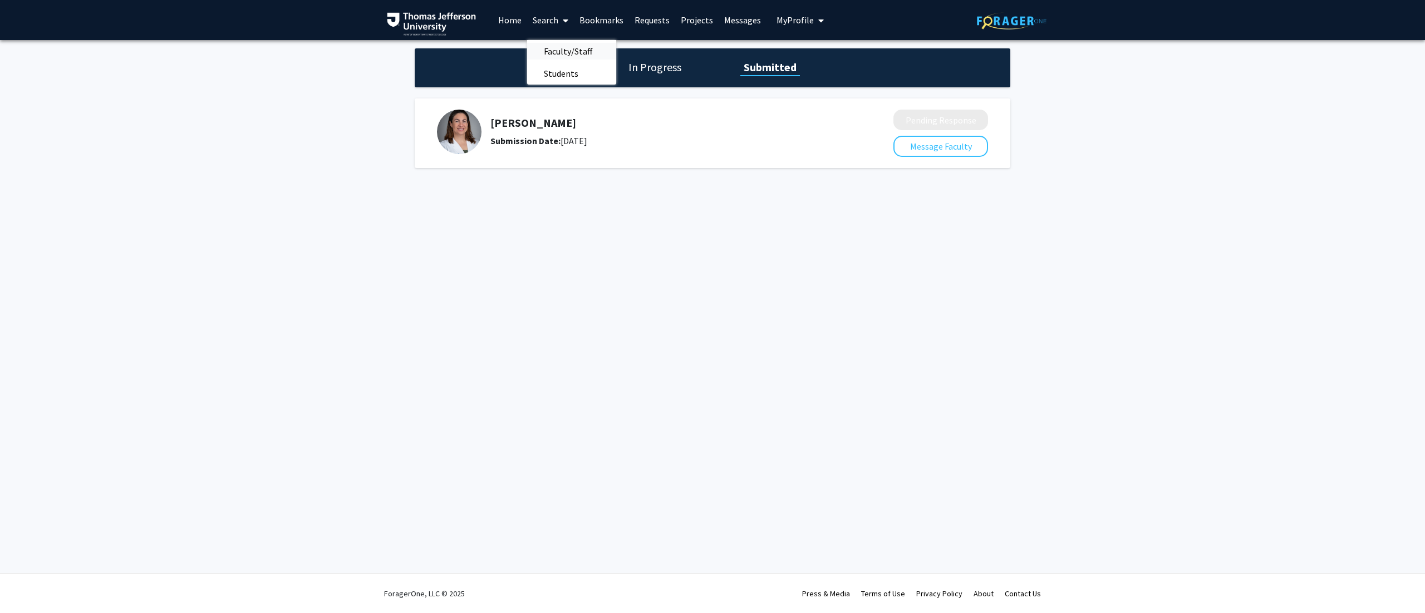 This screenshot has height=613, width=1425. Describe the element at coordinates (510, 20) in the screenshot. I see `a: Home` at that location.